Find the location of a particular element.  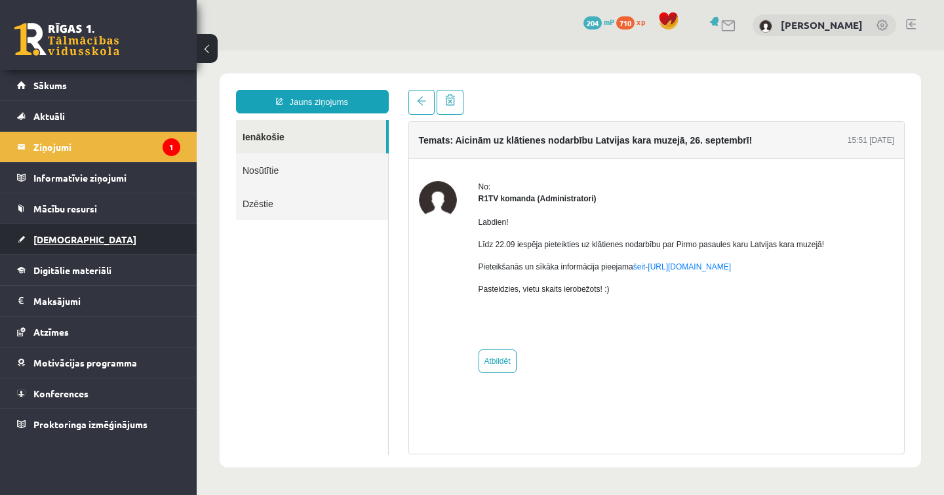

span: mP is located at coordinates (609, 22).